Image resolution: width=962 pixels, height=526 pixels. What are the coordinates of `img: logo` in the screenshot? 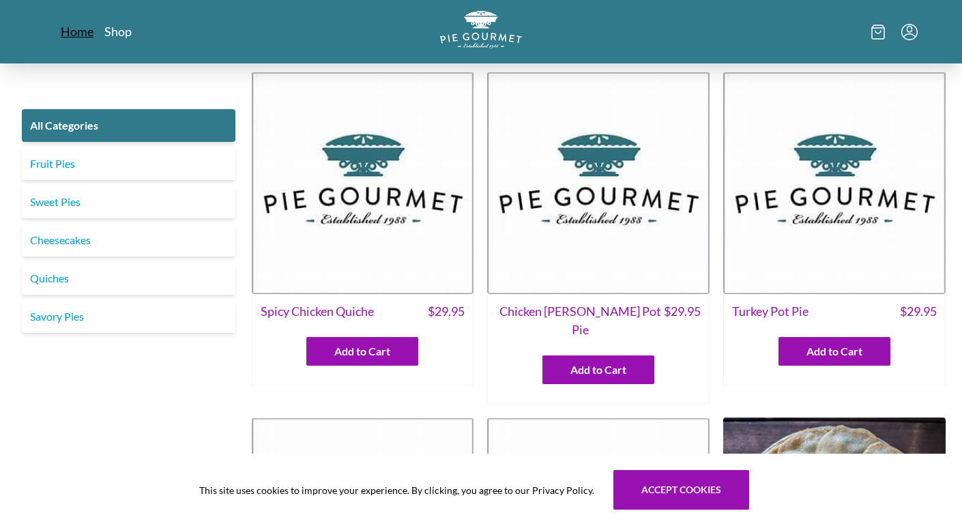 It's located at (481, 29).